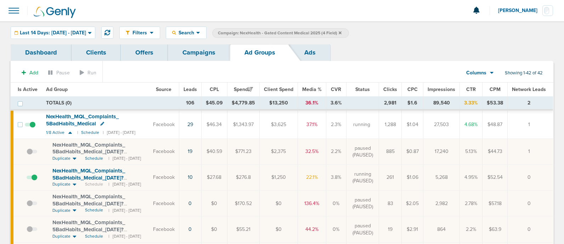 The image size is (564, 244). I want to click on span: Status, so click(362, 89).